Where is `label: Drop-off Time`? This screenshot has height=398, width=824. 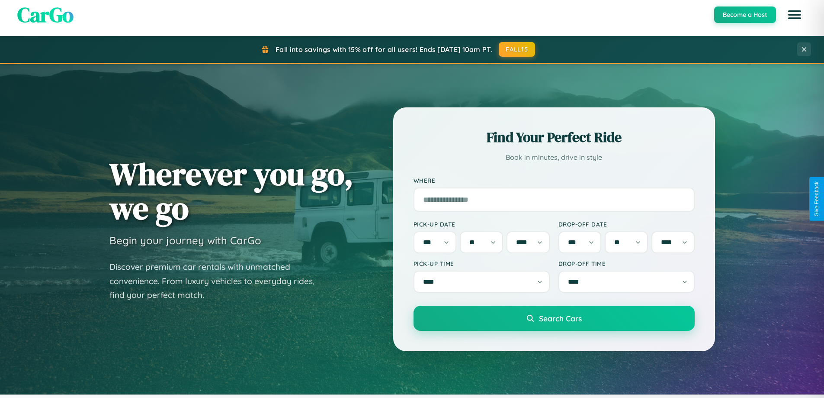 label: Drop-off Time is located at coordinates (626, 263).